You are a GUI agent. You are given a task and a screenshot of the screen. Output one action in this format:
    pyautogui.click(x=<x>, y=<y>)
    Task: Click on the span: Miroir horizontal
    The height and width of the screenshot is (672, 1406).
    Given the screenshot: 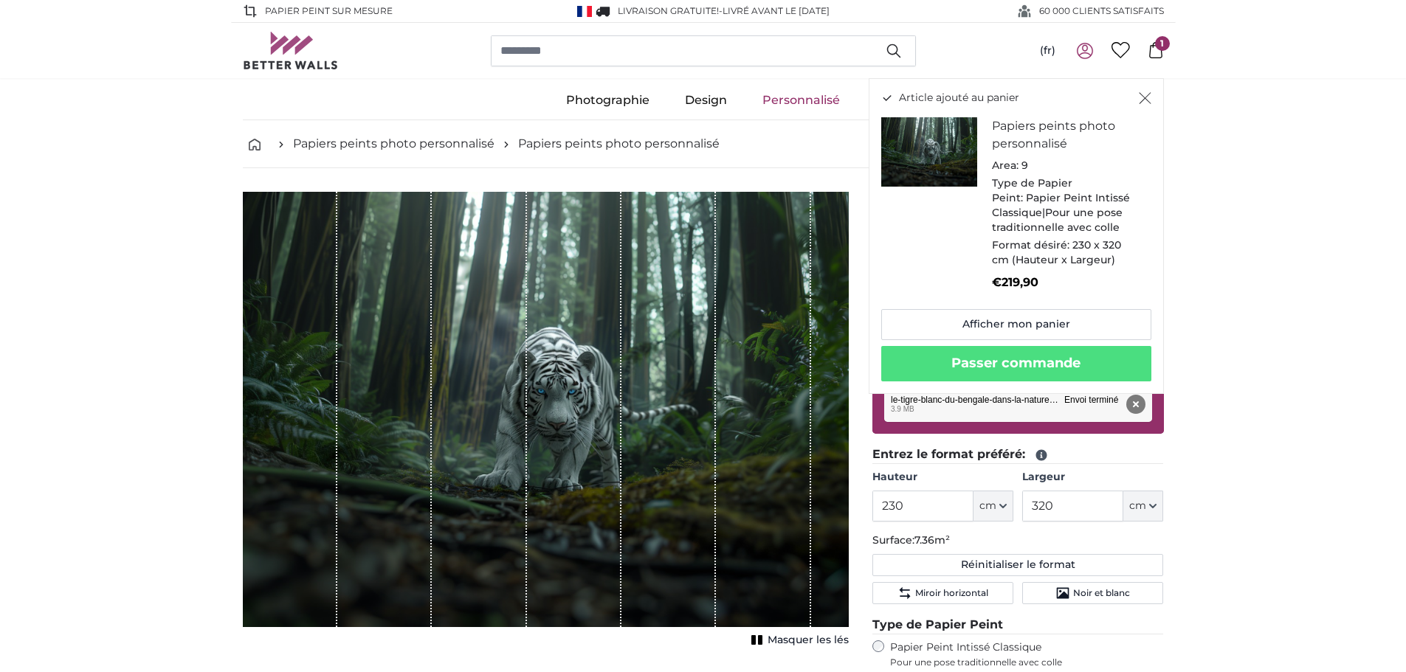 What is the action you would take?
    pyautogui.click(x=951, y=593)
    